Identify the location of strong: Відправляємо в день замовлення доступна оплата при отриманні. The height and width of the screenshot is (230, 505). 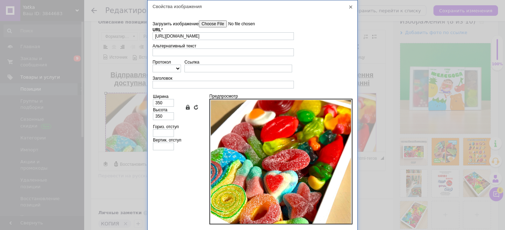
(70, 15).